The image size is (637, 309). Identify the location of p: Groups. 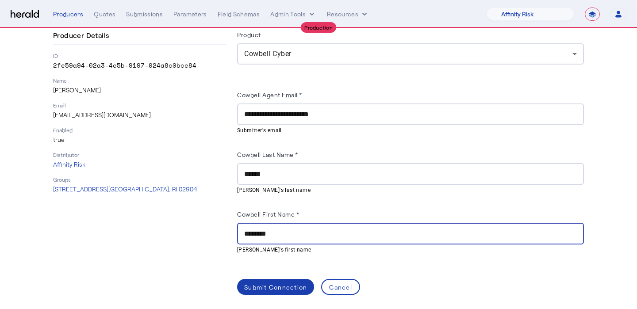
(140, 180).